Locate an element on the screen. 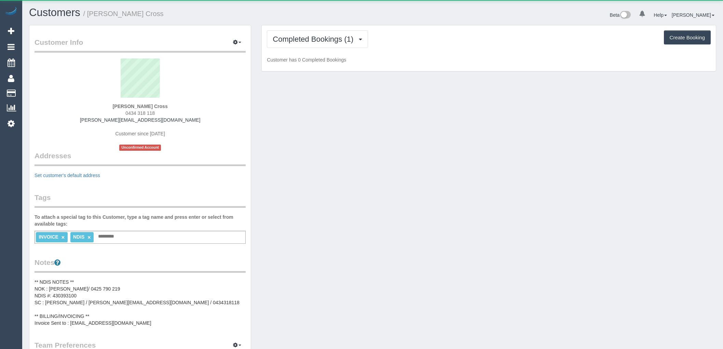 The image size is (723, 349). a: Beta is located at coordinates (620, 15).